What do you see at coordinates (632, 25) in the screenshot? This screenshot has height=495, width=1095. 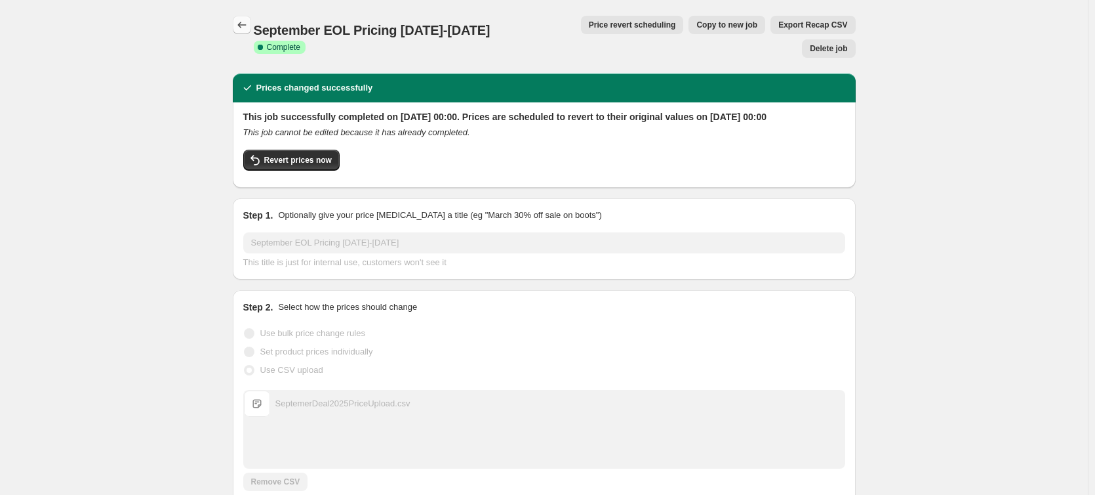 I see `button: Price revert scheduling` at bounding box center [632, 25].